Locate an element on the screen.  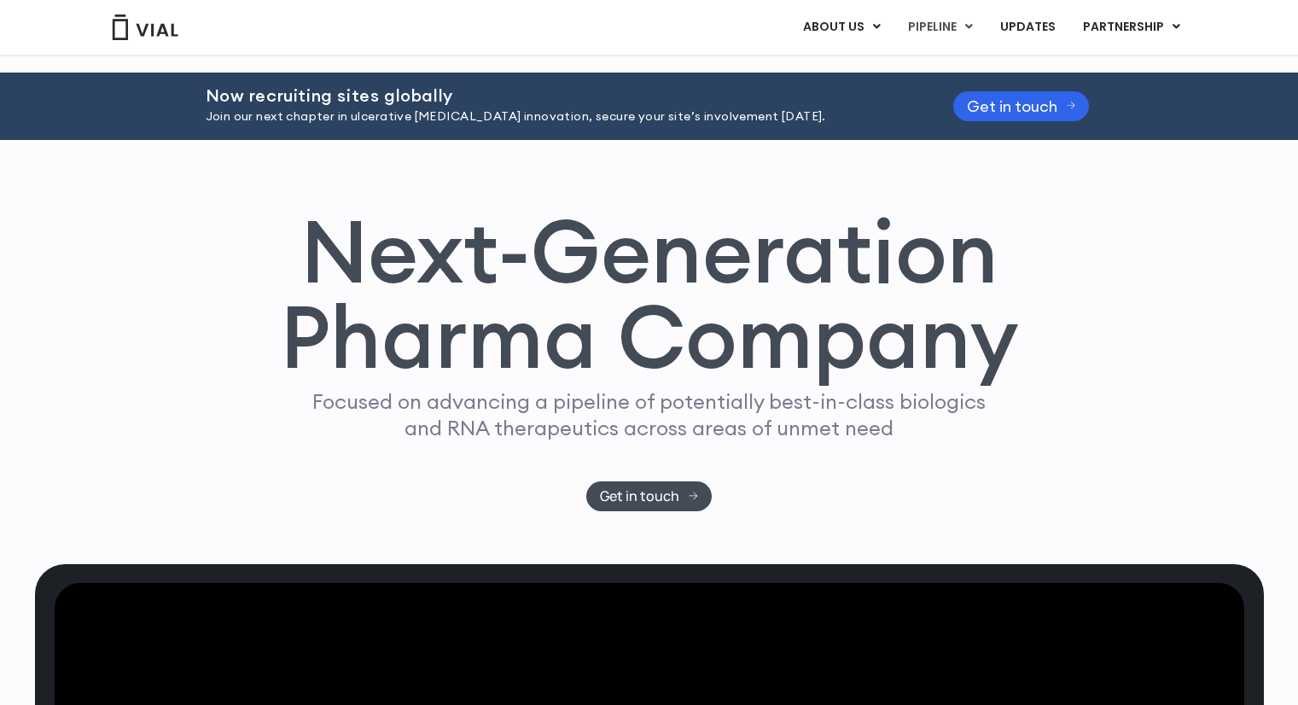
h2: Now recruiting sites globally is located at coordinates (558, 96).